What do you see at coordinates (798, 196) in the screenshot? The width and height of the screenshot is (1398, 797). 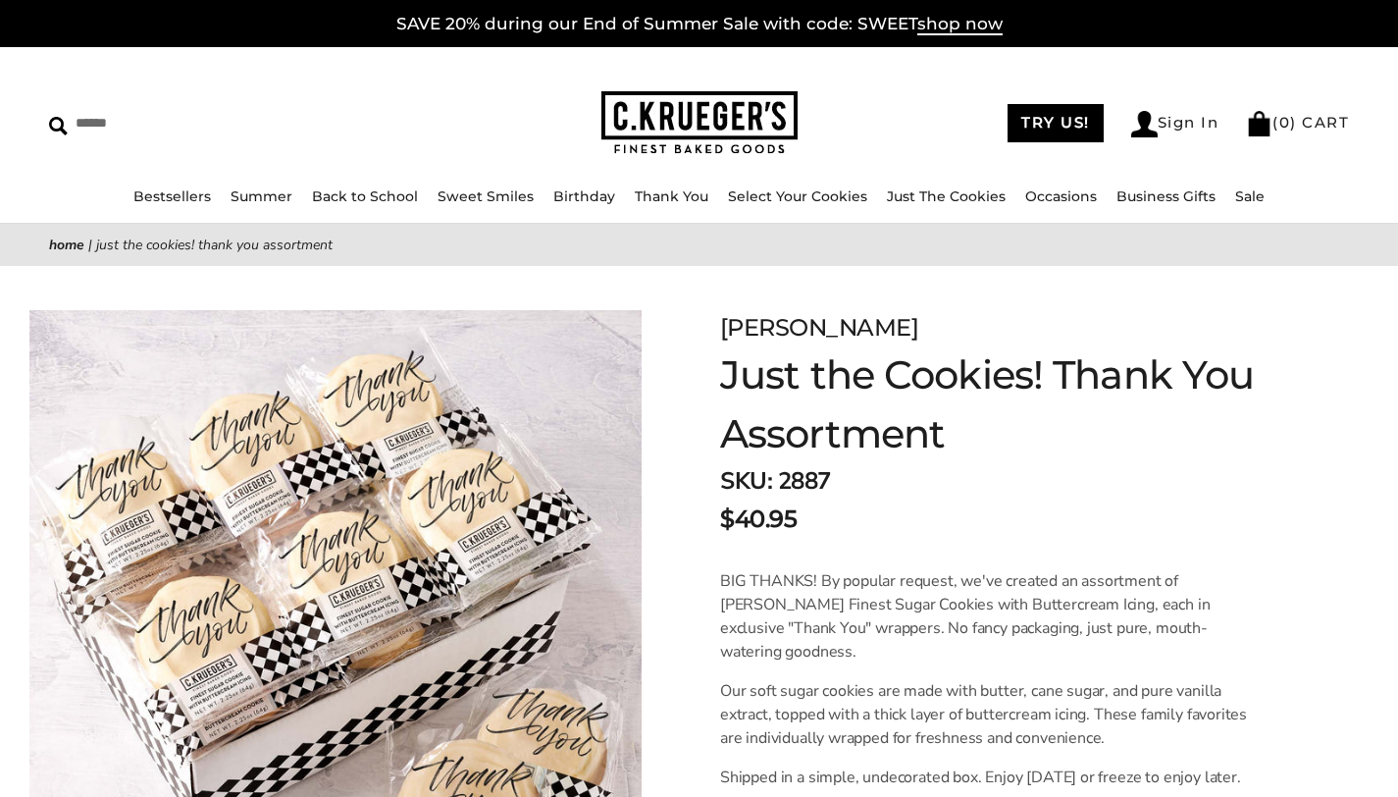 I see `a: Select Your Cookies` at bounding box center [798, 196].